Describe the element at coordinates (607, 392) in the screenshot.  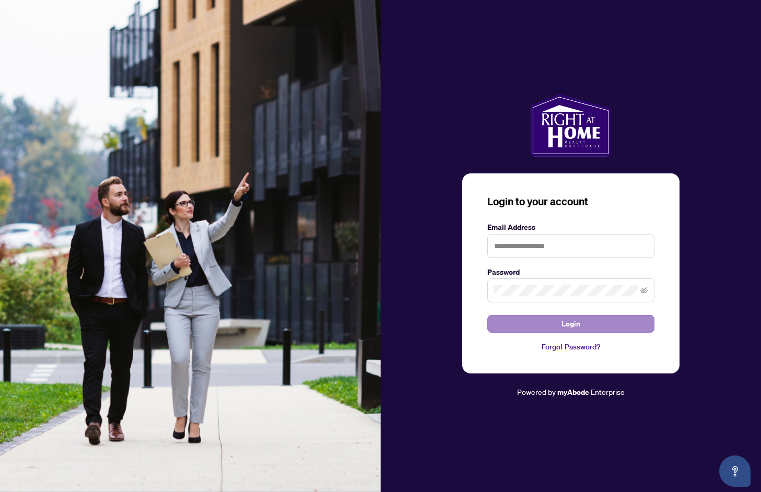
I see `span: Enterprise` at that location.